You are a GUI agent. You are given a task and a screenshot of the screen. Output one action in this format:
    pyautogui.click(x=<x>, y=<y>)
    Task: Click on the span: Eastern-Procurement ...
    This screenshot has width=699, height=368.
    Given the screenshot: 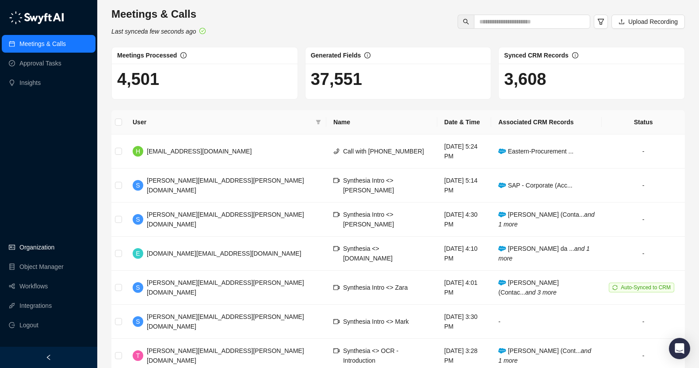 What is the action you would take?
    pyautogui.click(x=536, y=151)
    